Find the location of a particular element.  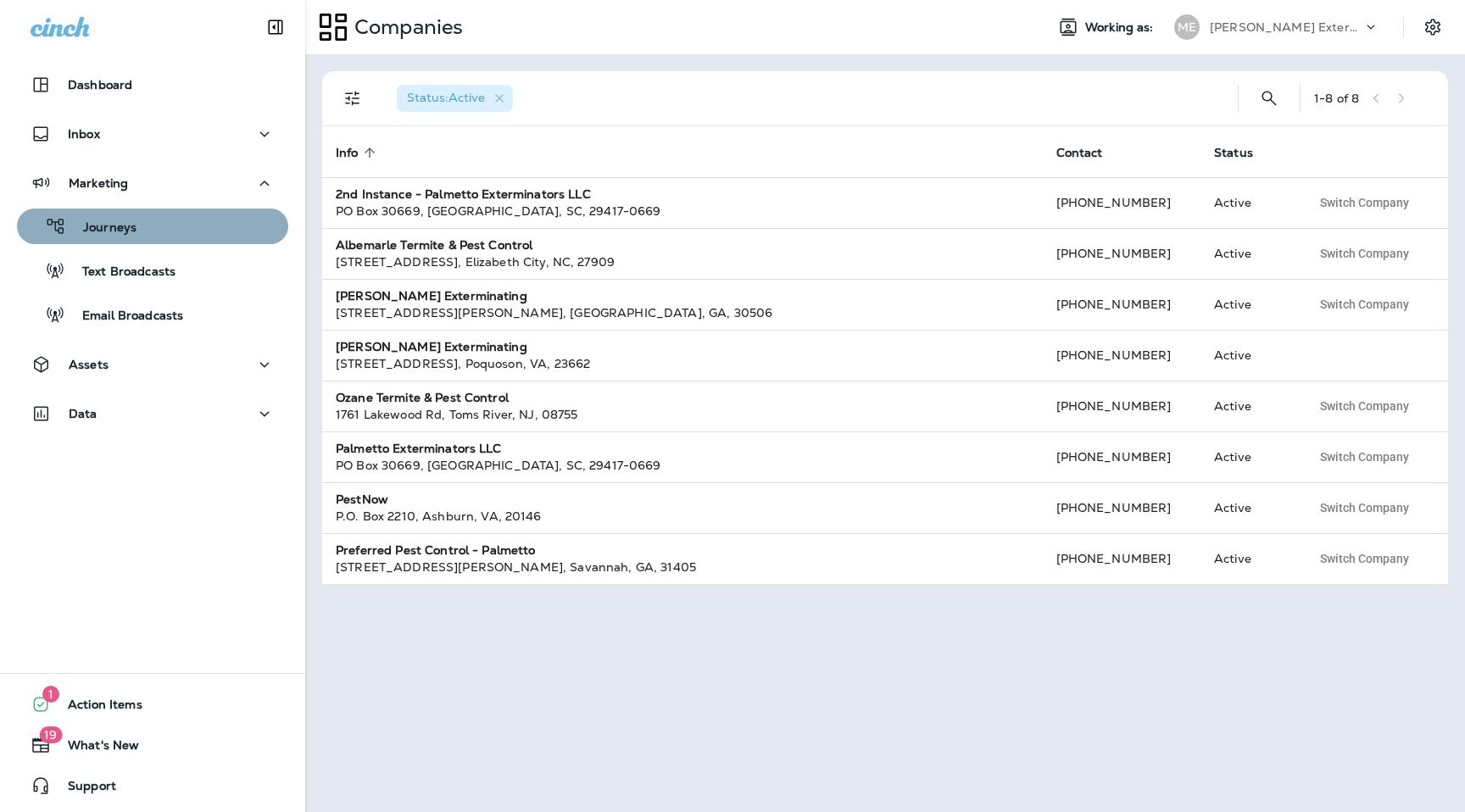

strong: 2nd Instance - Palmetto Exterminators LLC is located at coordinates (463, 194).